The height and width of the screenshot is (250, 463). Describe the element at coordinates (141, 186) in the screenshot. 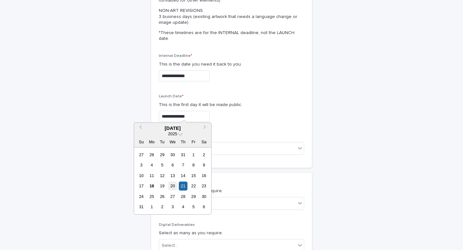

I see `div: Choose Sunday, August 17th, 2025` at that location.